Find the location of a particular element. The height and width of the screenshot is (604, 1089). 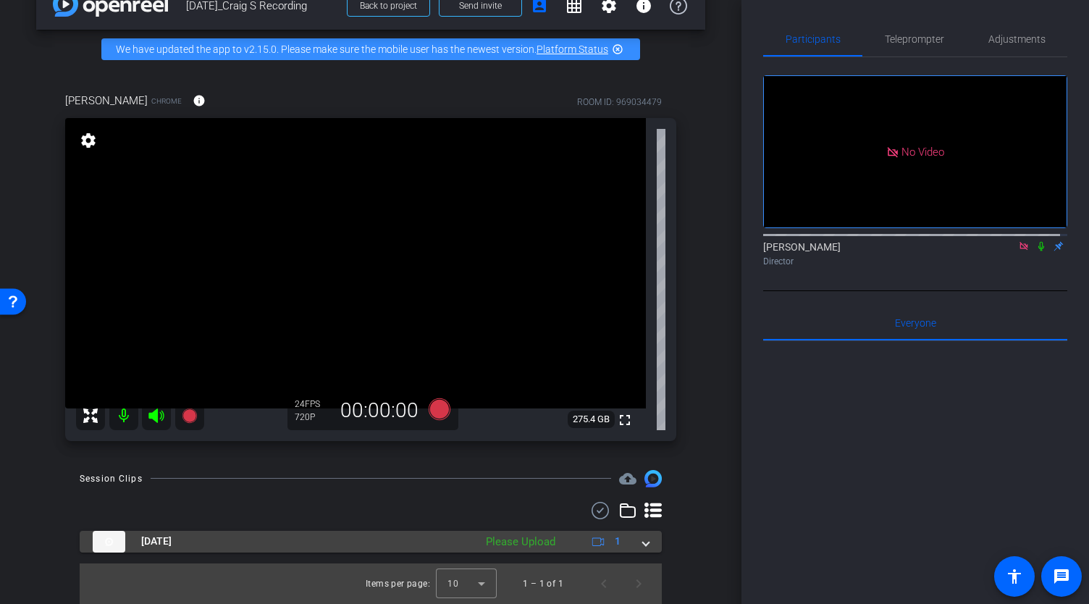

span: Everyone is located at coordinates (915, 323).